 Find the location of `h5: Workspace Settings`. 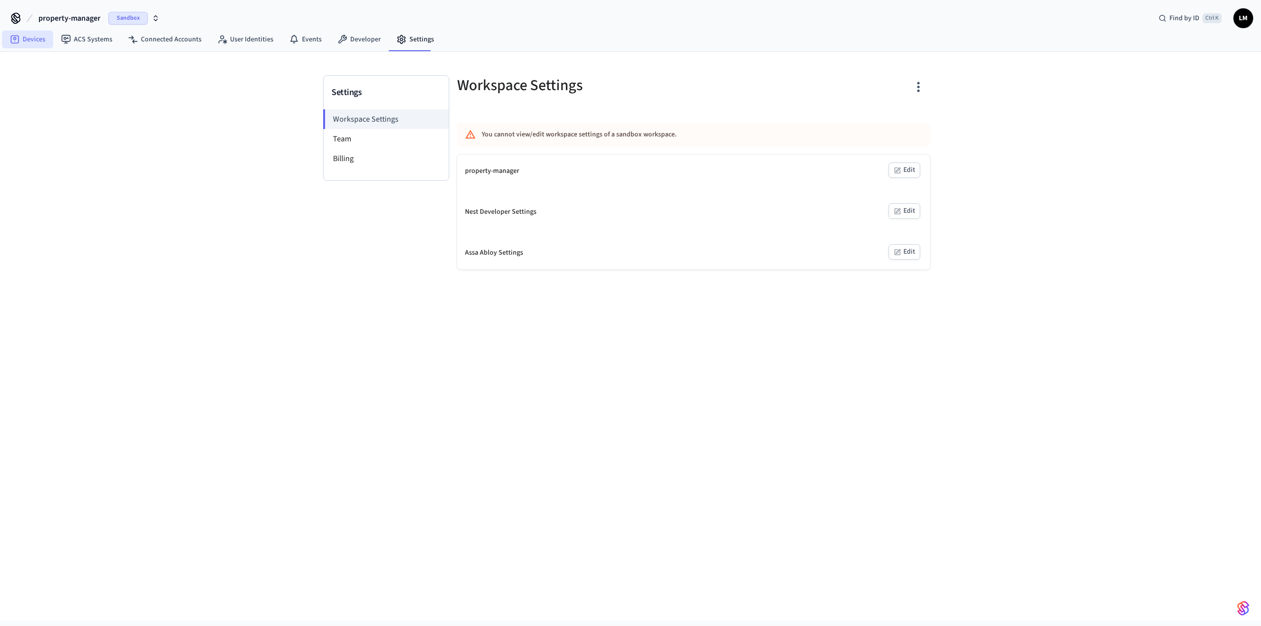

h5: Workspace Settings is located at coordinates (573, 85).